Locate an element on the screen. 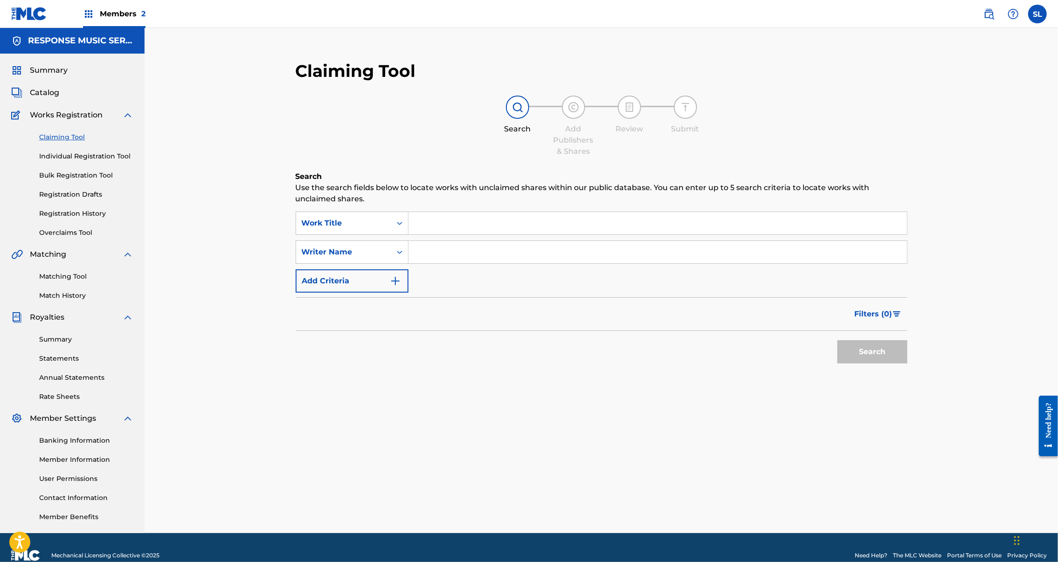 This screenshot has width=1058, height=562. a: Need Help? is located at coordinates (871, 556).